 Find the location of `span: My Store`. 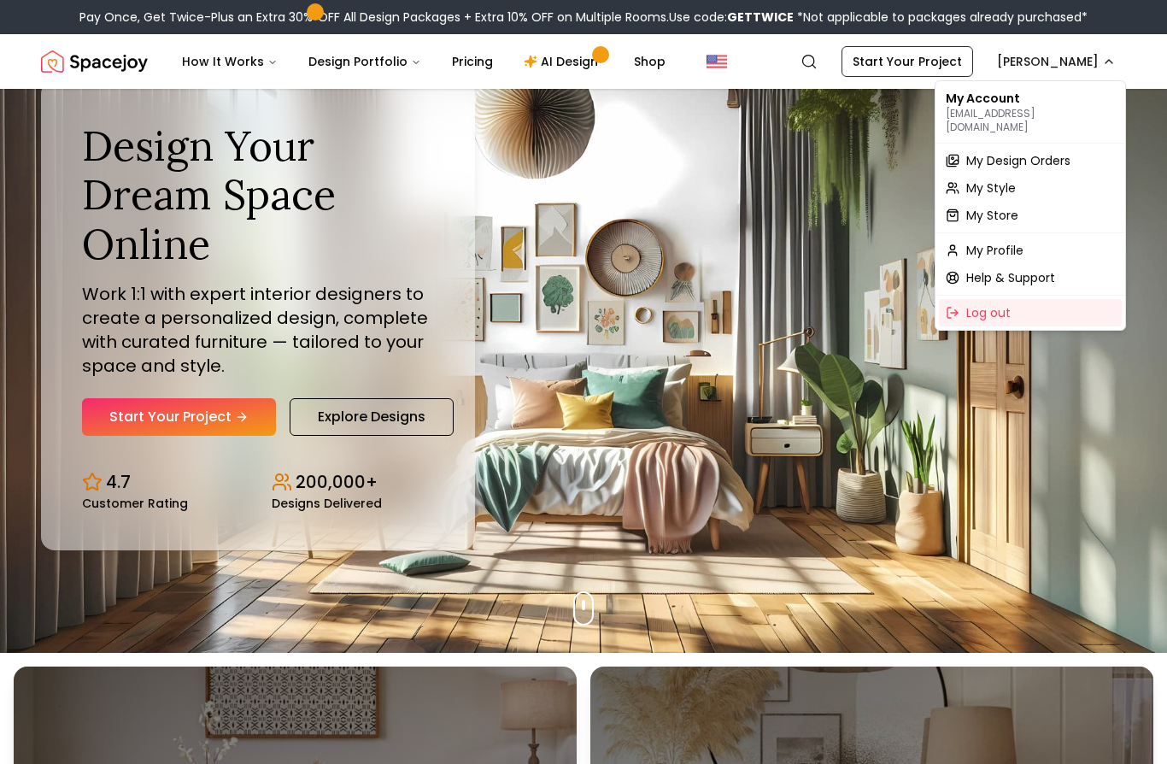

span: My Store is located at coordinates (992, 215).